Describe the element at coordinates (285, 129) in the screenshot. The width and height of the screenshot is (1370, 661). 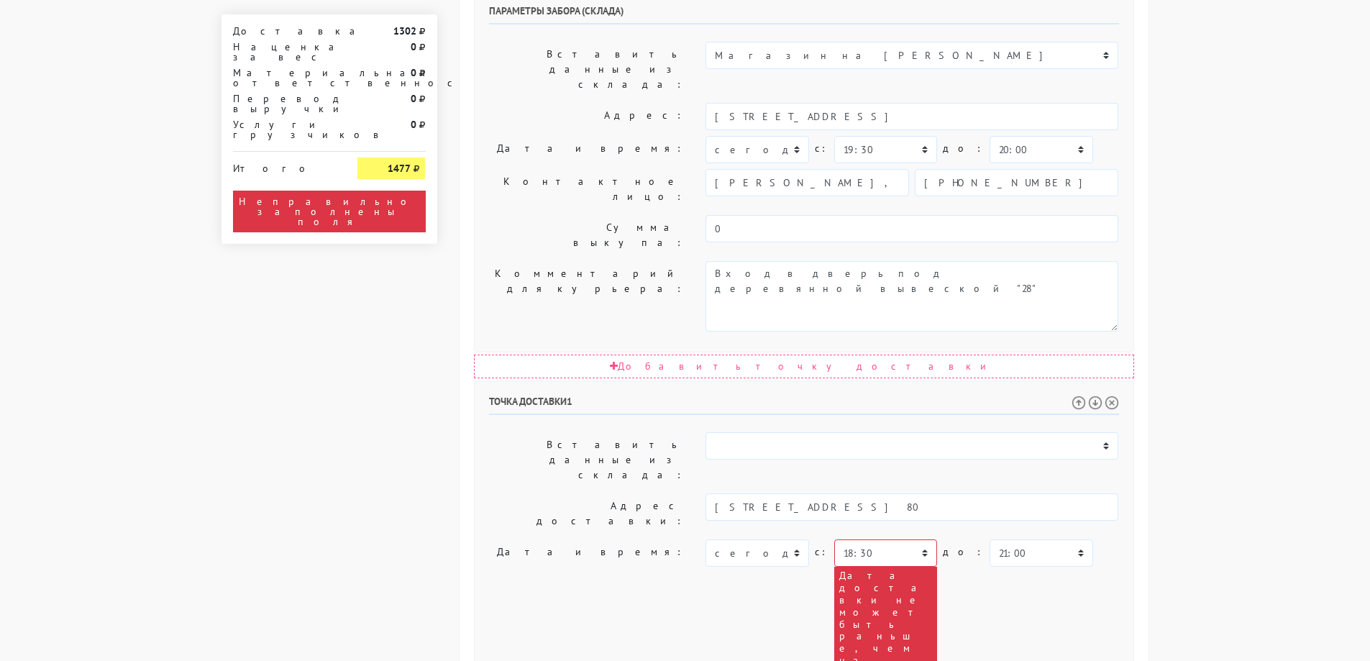
I see `div: Услуги грузчиков` at that location.